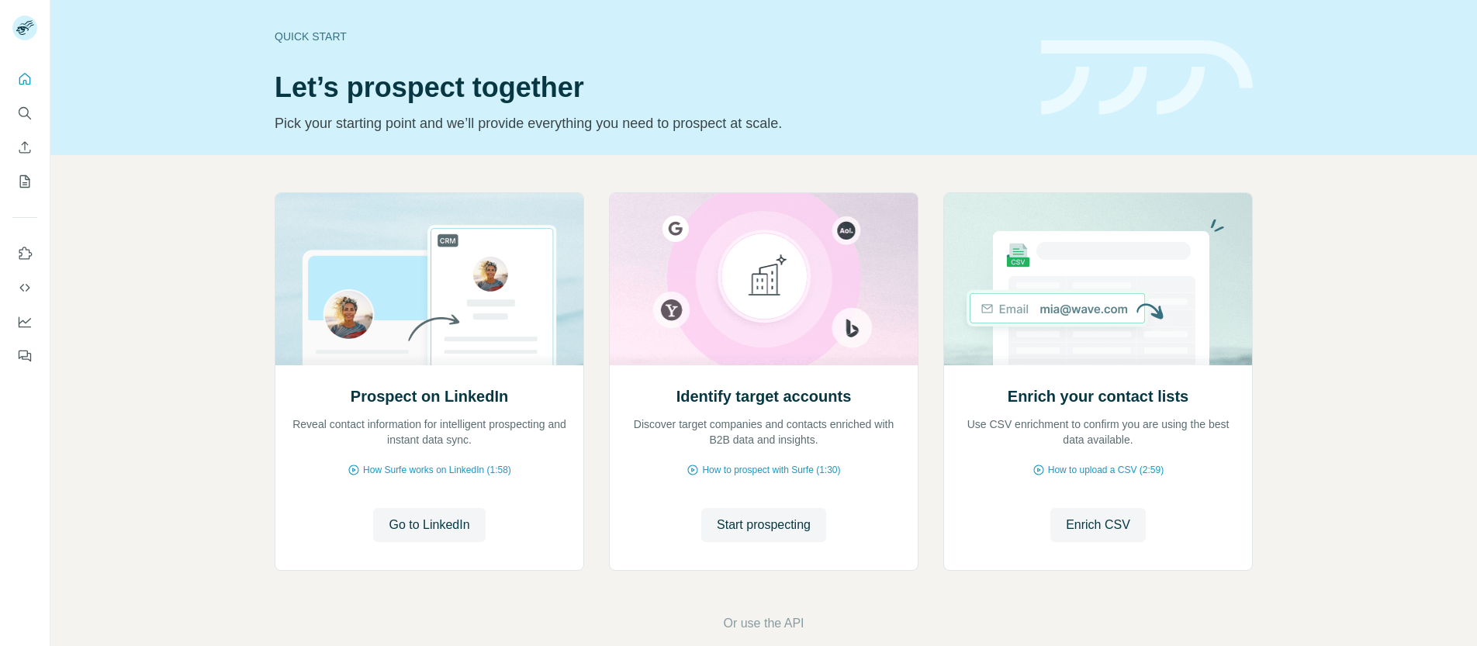  Describe the element at coordinates (25, 79) in the screenshot. I see `button: Quick start` at that location.